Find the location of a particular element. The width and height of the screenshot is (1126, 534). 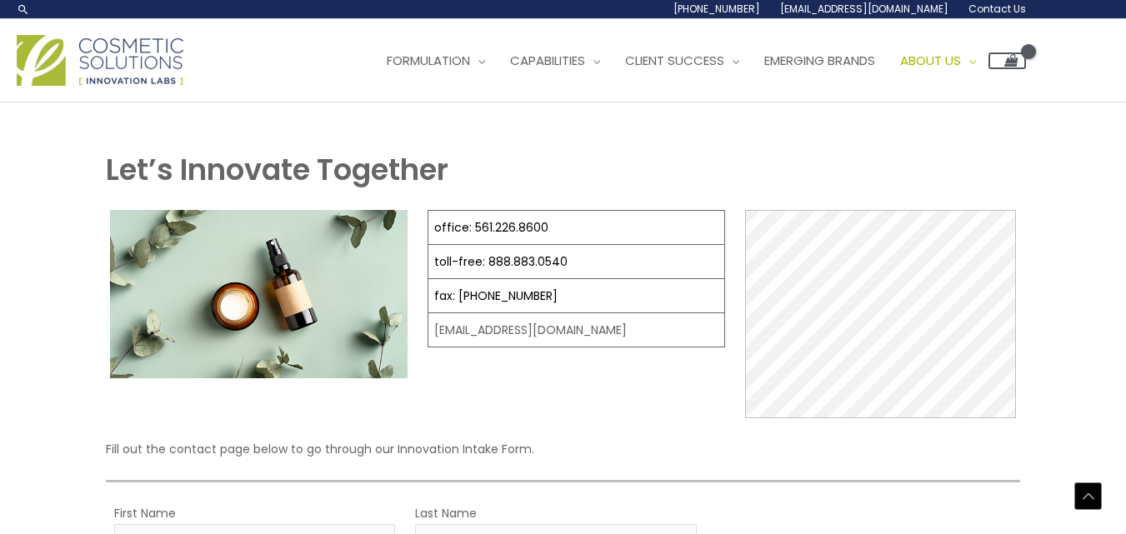

a: View Shopping Cart, empty is located at coordinates (1007, 61).